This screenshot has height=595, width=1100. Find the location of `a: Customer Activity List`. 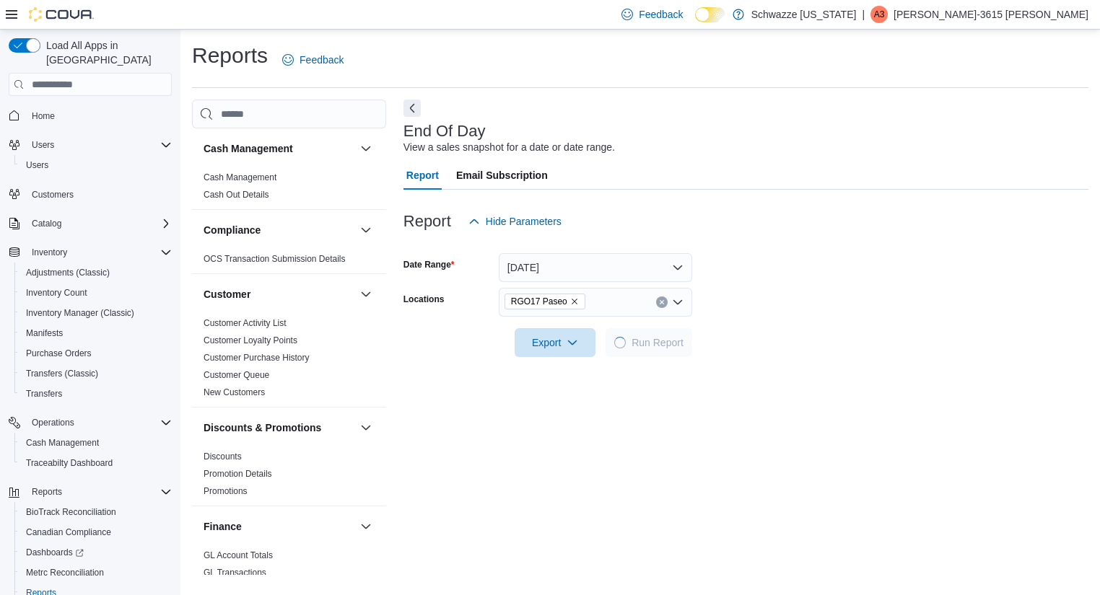

a: Customer Activity List is located at coordinates (245, 323).